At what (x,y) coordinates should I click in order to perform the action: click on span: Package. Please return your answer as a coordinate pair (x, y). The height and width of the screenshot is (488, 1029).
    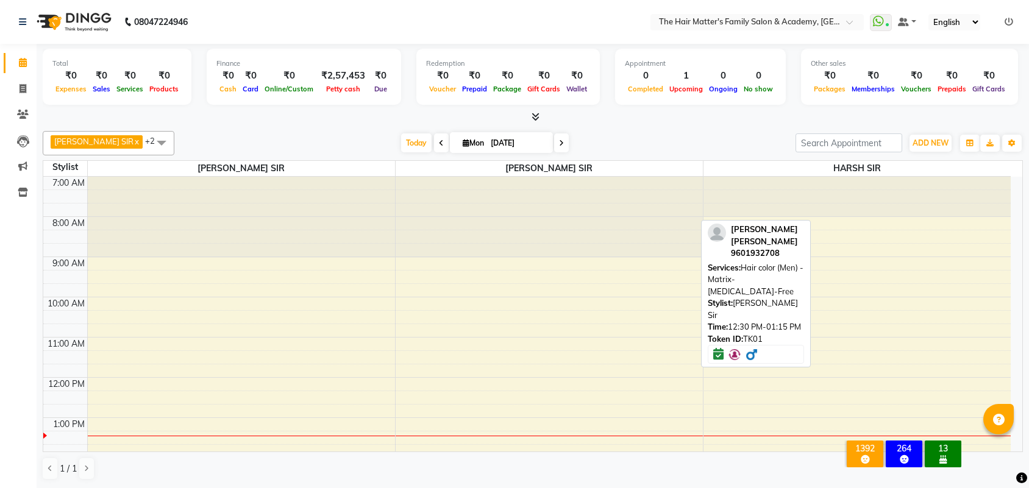
    Looking at the image, I should click on (507, 89).